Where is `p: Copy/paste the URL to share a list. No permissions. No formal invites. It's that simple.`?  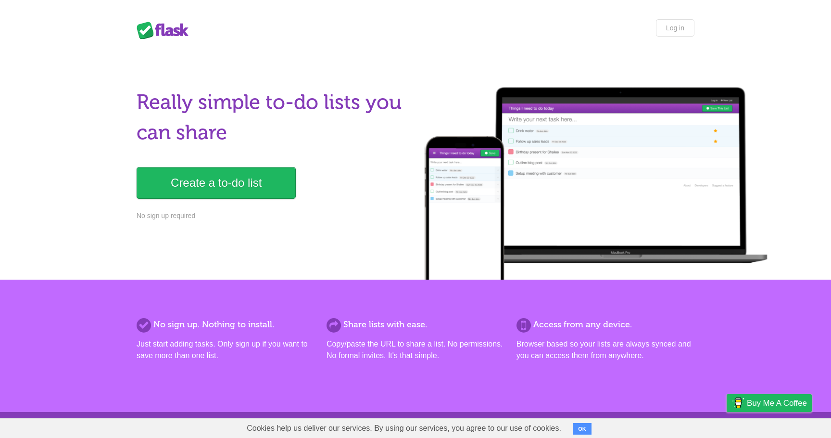 p: Copy/paste the URL to share a list. No permissions. No formal invites. It's that simple. is located at coordinates (416, 350).